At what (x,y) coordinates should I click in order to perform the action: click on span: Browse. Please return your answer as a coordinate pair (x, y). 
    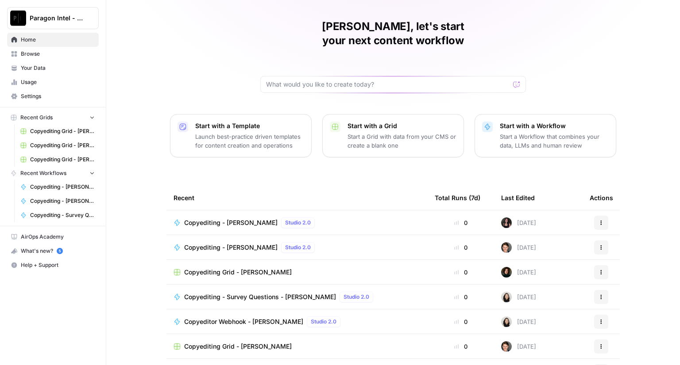
    Looking at the image, I should click on (58, 54).